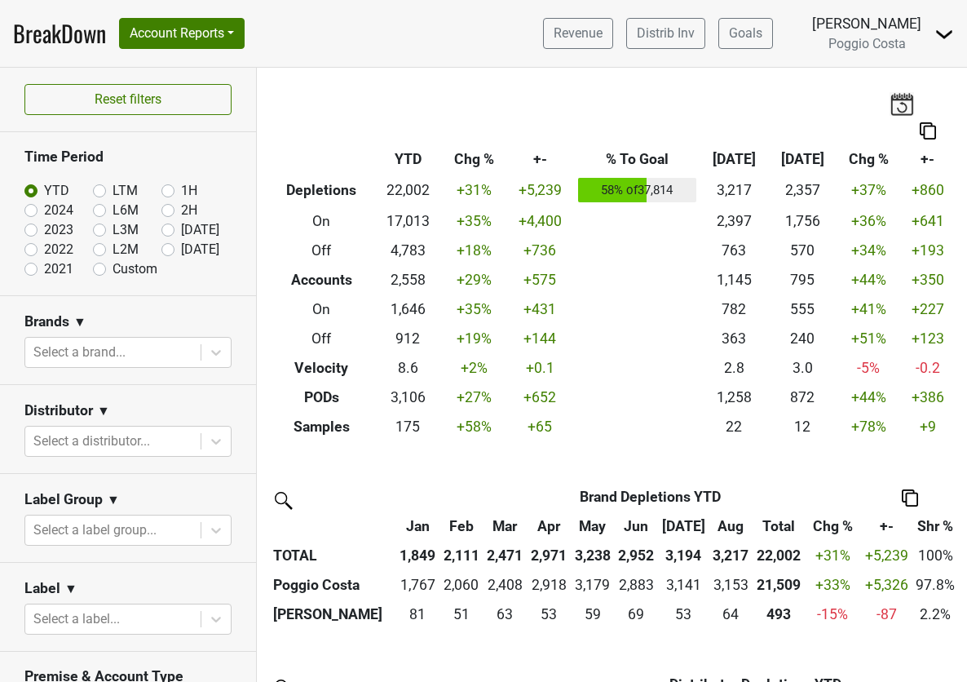 The height and width of the screenshot is (682, 967). What do you see at coordinates (731, 614) in the screenshot?
I see `div: 64` at bounding box center [731, 614].